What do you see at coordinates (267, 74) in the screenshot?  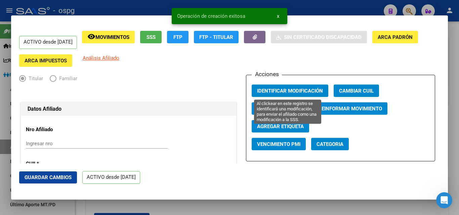 I see `h3: Acciones` at bounding box center [267, 74].